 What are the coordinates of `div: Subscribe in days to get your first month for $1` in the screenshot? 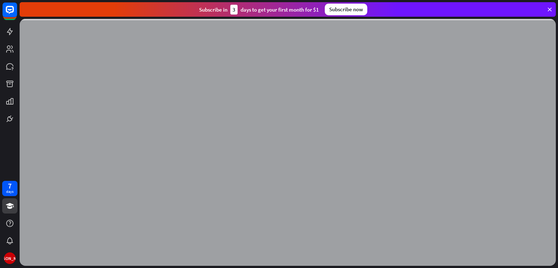 It's located at (259, 9).